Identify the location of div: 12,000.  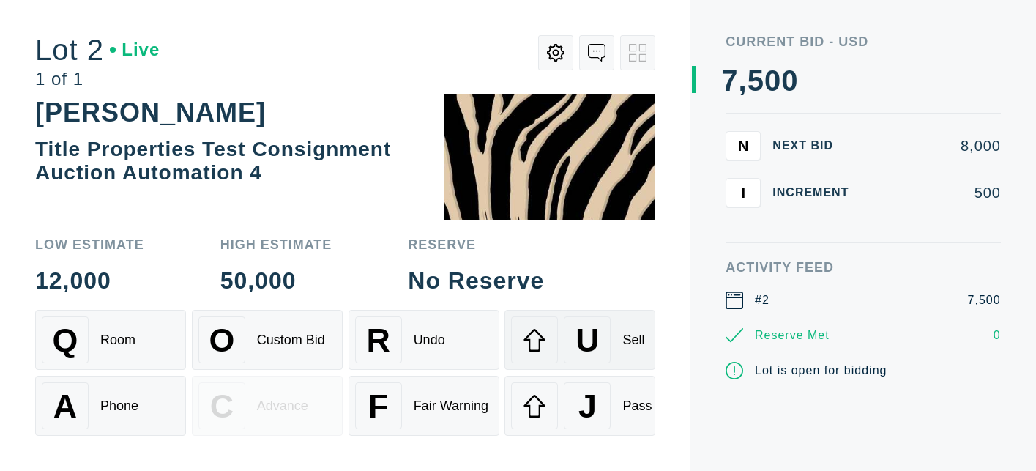
(89, 280).